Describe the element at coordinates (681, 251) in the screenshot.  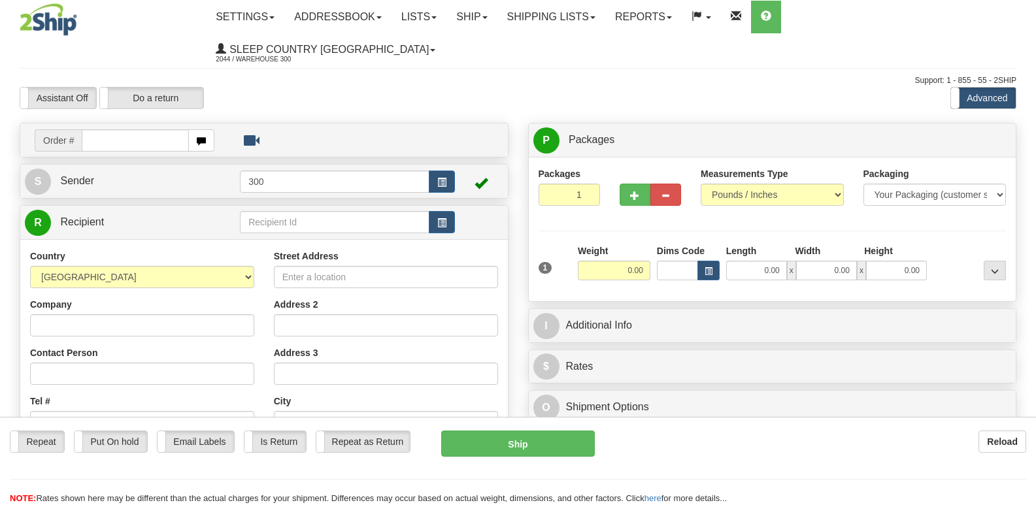
I see `label: Dims Code` at that location.